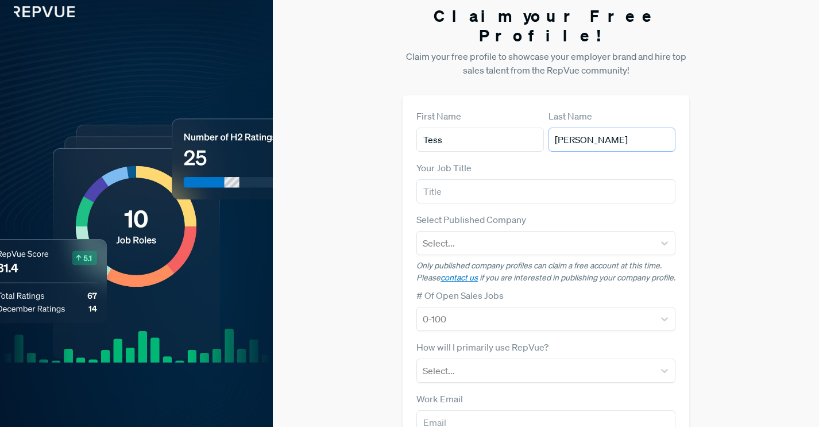 The image size is (819, 427). What do you see at coordinates (439, 399) in the screenshot?
I see `label: Work Email` at bounding box center [439, 399].